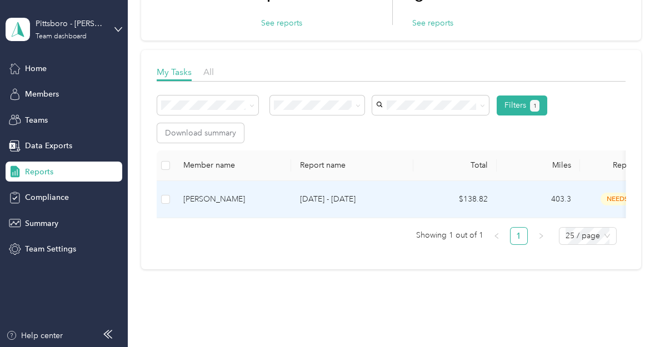 The width and height of the screenshot is (660, 347). What do you see at coordinates (541, 236) in the screenshot?
I see `li: Next Page` at bounding box center [541, 236].